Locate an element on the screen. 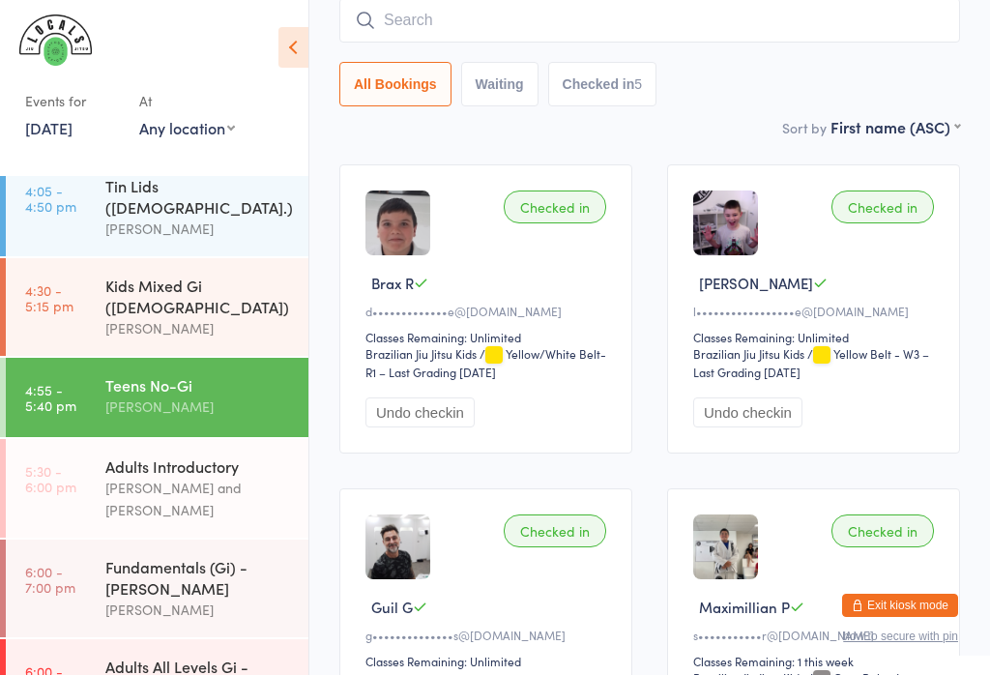  time: 6:00 - 7:00 pm is located at coordinates (50, 579).